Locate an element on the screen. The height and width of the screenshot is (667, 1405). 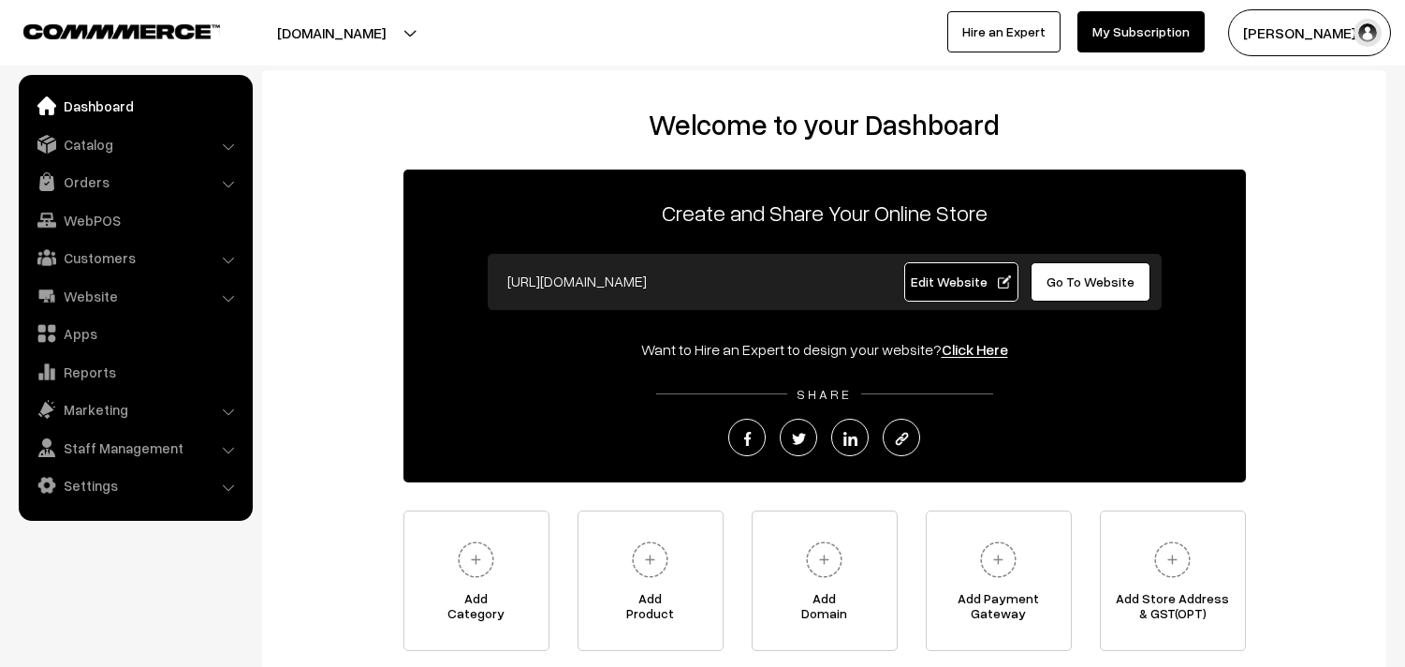
a: Add Store Address& GST(OPT) is located at coordinates (1173, 581).